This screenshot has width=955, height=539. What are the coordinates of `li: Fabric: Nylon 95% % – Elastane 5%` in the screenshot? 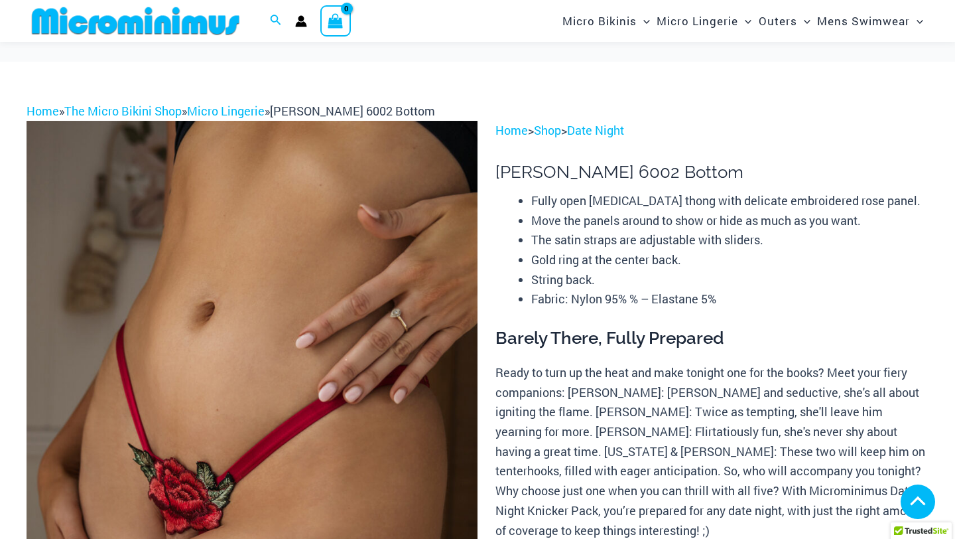 It's located at (730, 299).